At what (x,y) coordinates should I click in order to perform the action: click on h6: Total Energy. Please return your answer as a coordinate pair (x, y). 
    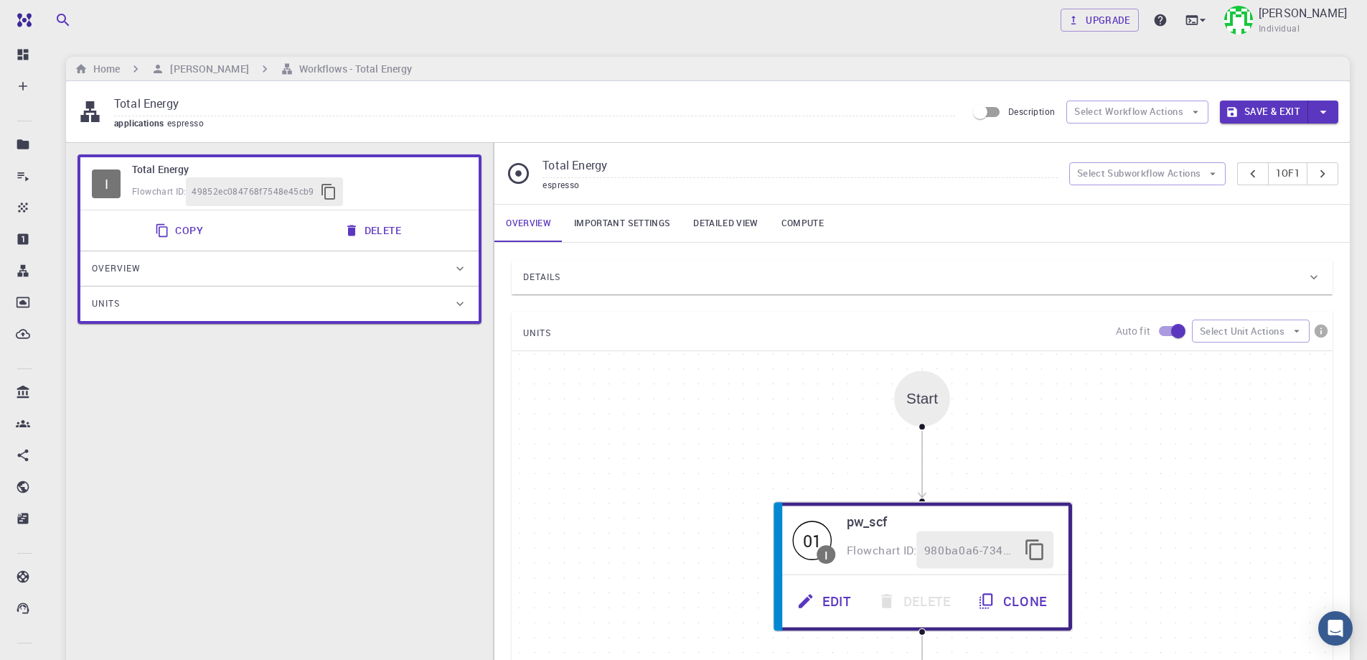
    Looking at the image, I should click on (299, 169).